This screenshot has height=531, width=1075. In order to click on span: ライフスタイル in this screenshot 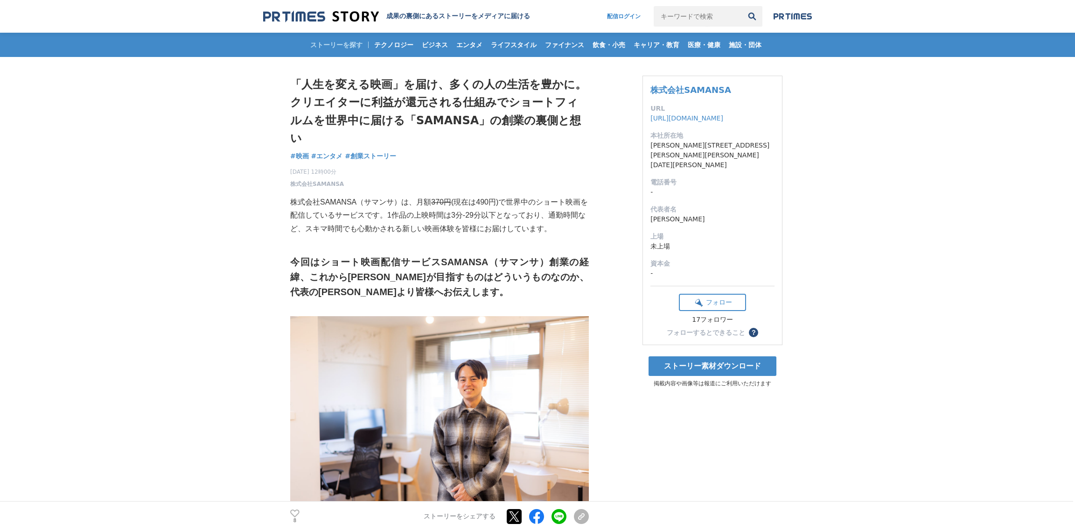, I will do `click(514, 45)`.